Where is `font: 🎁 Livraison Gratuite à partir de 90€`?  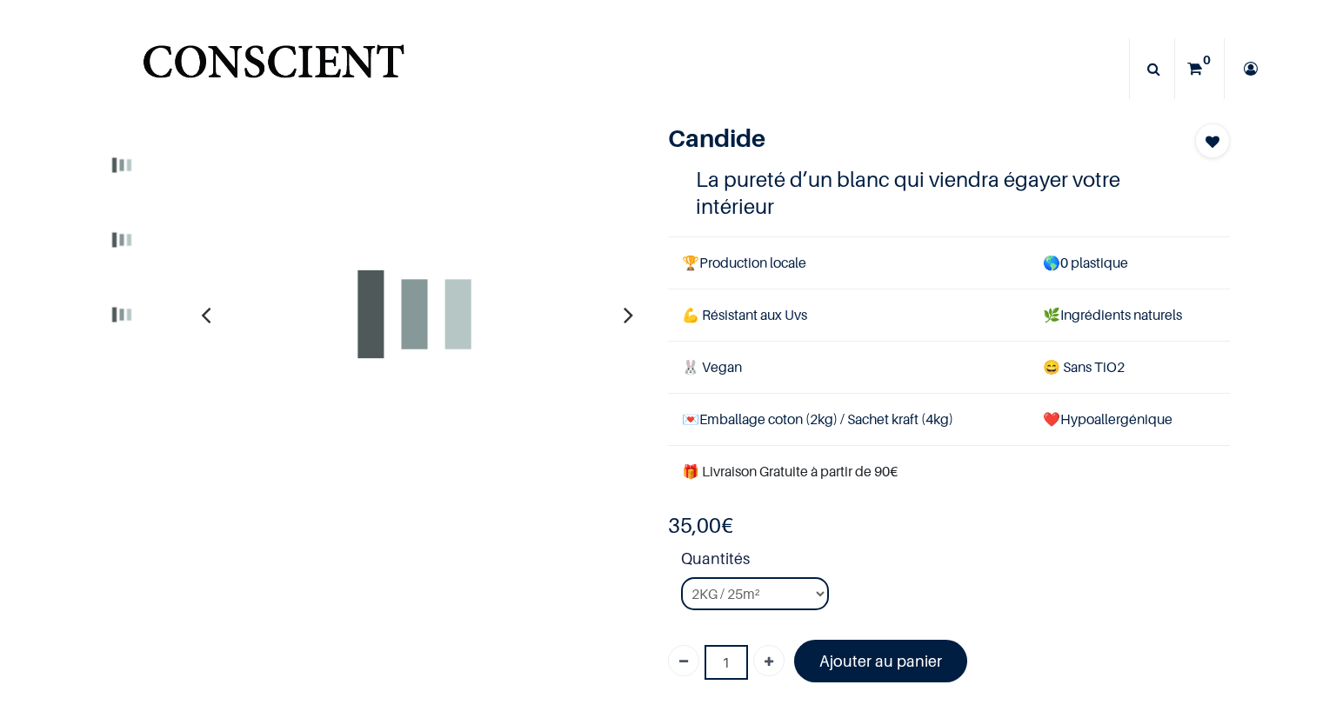
font: 🎁 Livraison Gratuite à partir de 90€ is located at coordinates (790, 471).